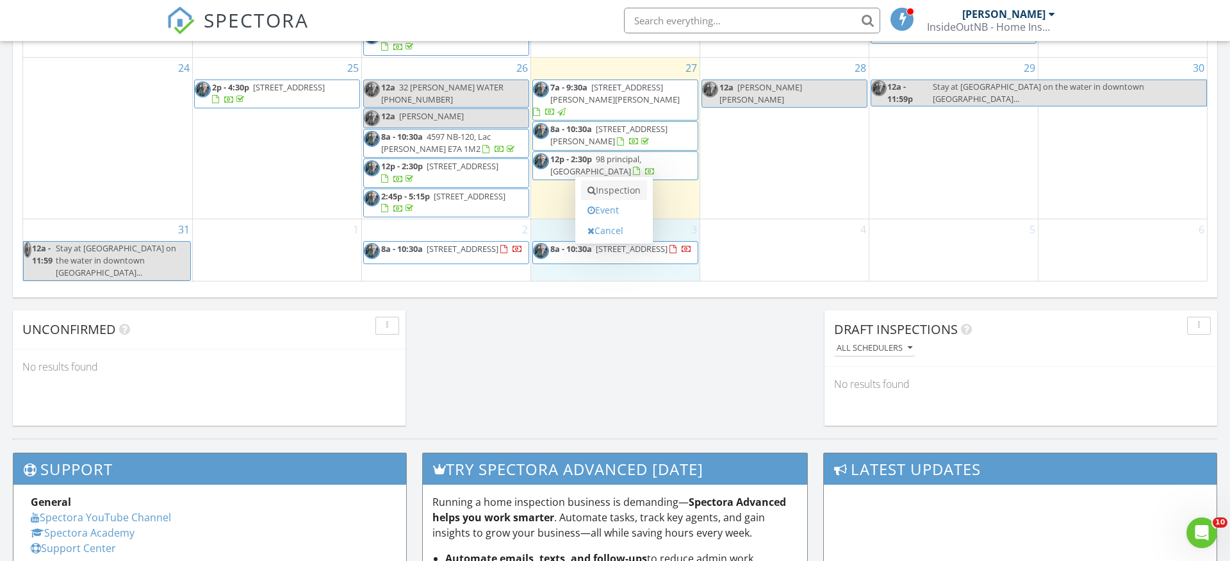 This screenshot has width=1230, height=561. Describe the element at coordinates (1199, 68) in the screenshot. I see `a: Go to August 30, 2025` at that location.